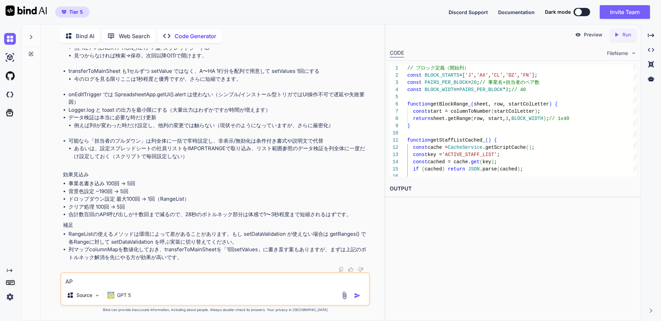  I want to click on button: Documentation, so click(516, 12).